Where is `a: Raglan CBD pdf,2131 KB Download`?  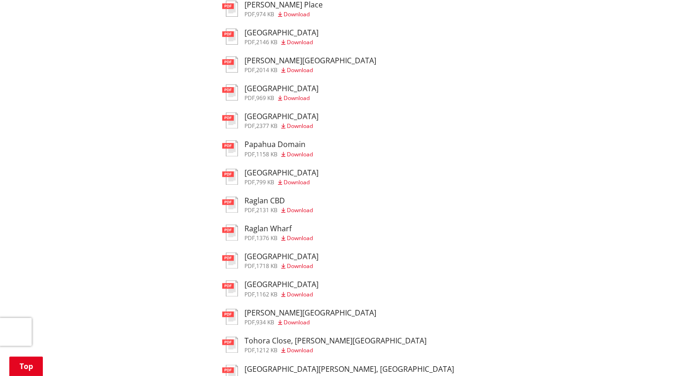 a: Raglan CBD pdf,2131 KB Download is located at coordinates (267, 205).